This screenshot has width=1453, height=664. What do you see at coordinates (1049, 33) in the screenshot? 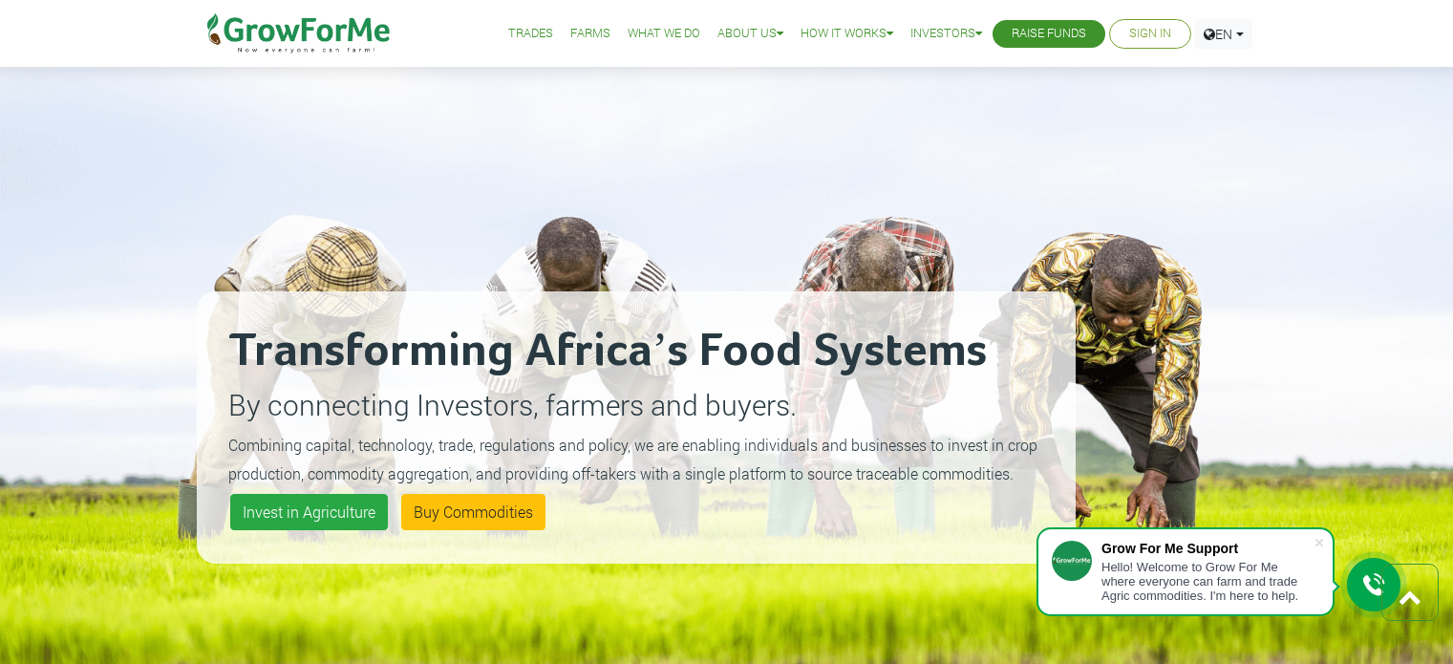
I see `a: Raise Funds` at bounding box center [1049, 33].